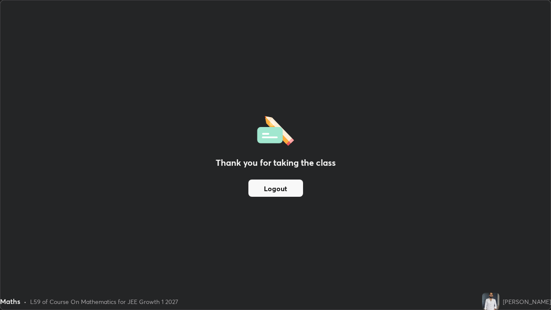 This screenshot has width=551, height=310. What do you see at coordinates (276, 130) in the screenshot?
I see `img: offlineFeedback.1438e8b3.svg` at bounding box center [276, 130].